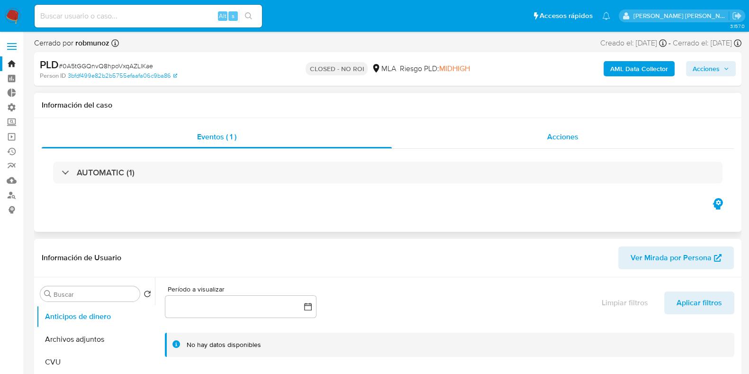 This screenshot has width=749, height=374. I want to click on b: AML Data Collector, so click(639, 69).